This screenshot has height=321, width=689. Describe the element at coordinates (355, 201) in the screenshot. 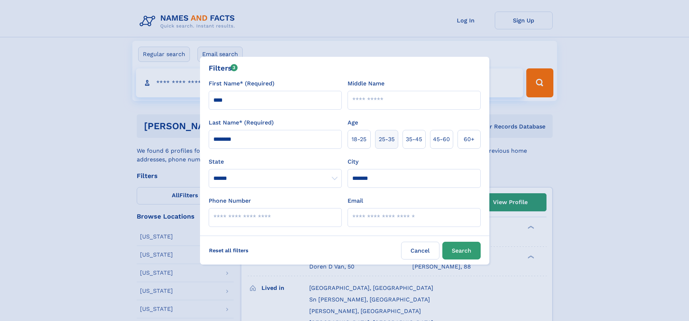

I see `label: Email` at that location.